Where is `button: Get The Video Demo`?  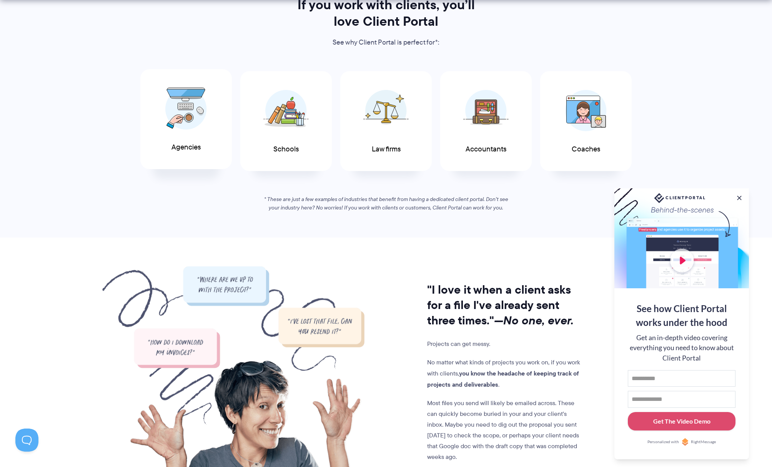
button: Get The Video Demo is located at coordinates (682, 421).